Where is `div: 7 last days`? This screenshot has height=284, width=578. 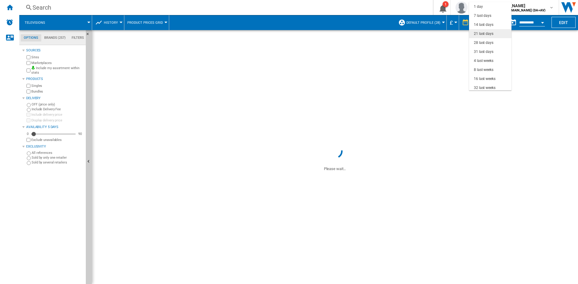 div: 7 last days is located at coordinates (482, 16).